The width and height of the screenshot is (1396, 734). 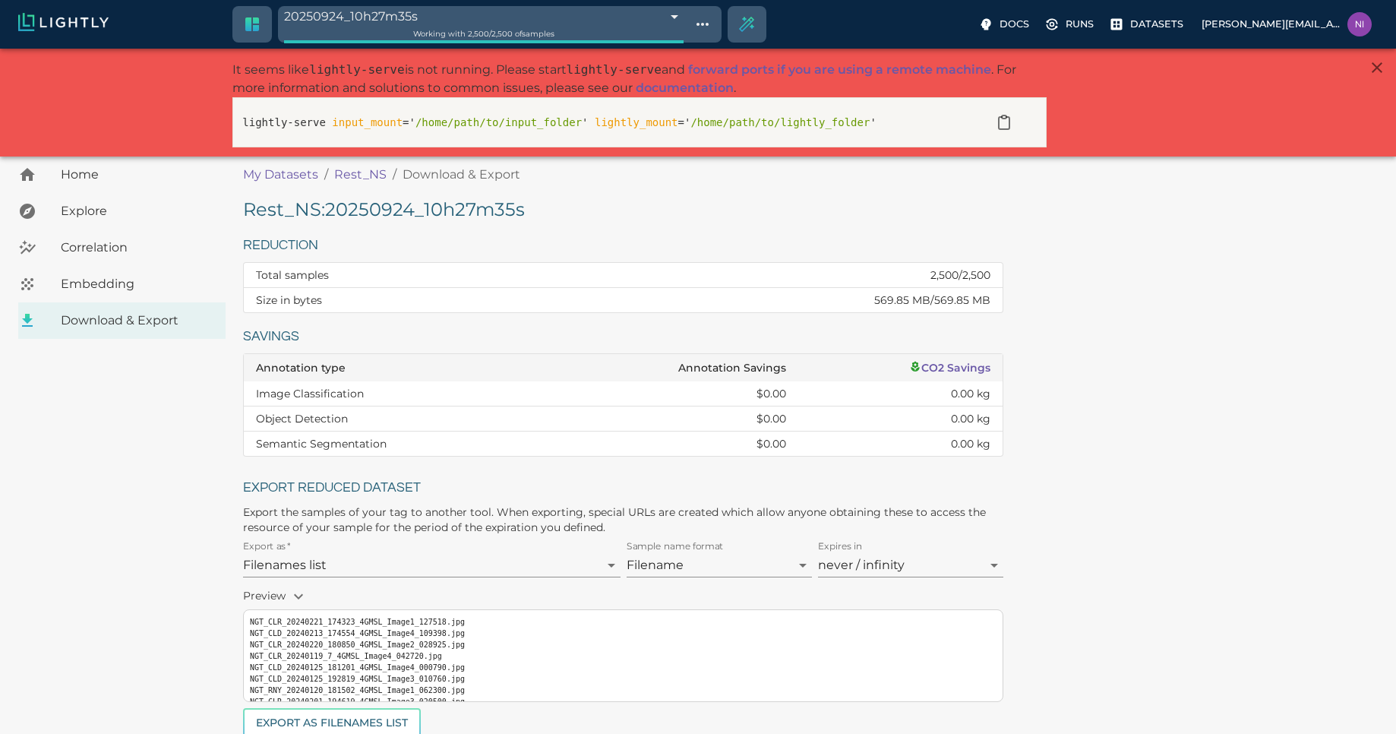 I want to click on td: Object Detection, so click(x=393, y=418).